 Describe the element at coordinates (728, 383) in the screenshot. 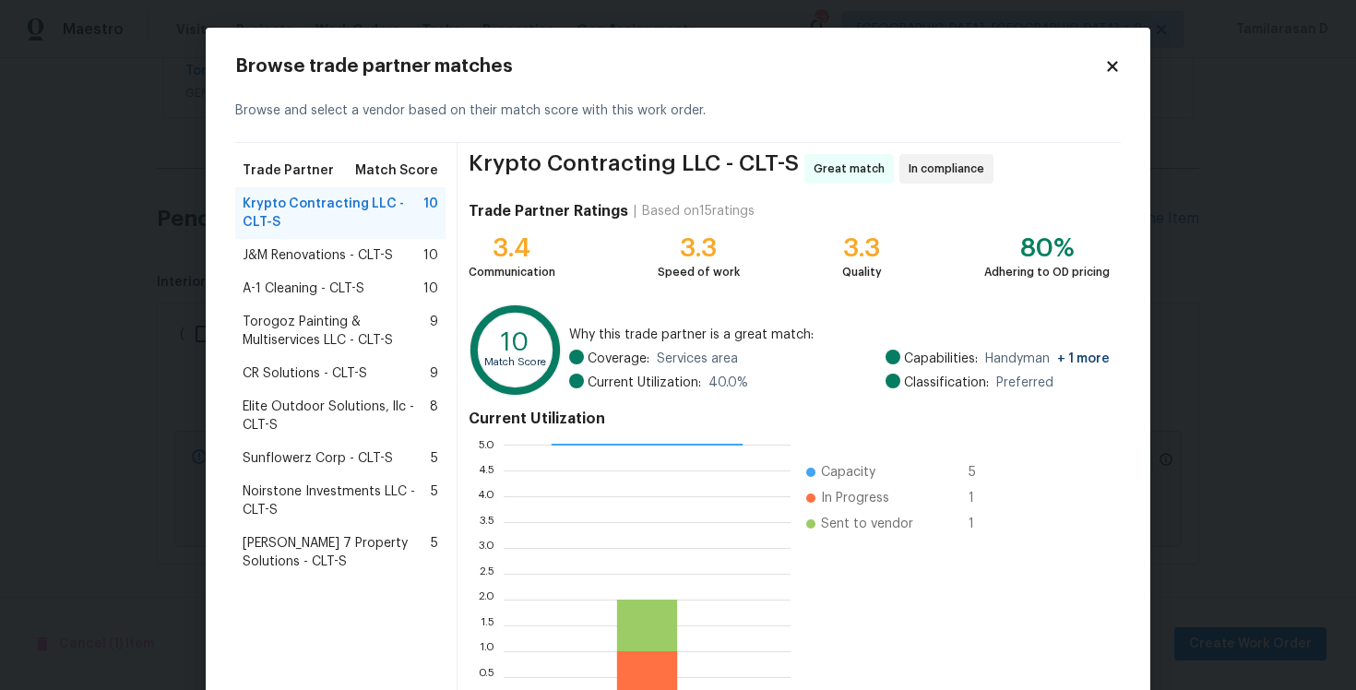

I see `span: 40.0 %` at that location.